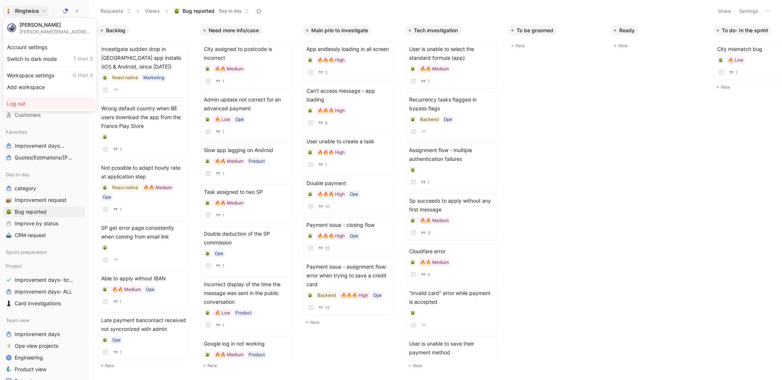 This screenshot has height=380, width=782. I want to click on div: Account settings, so click(50, 47).